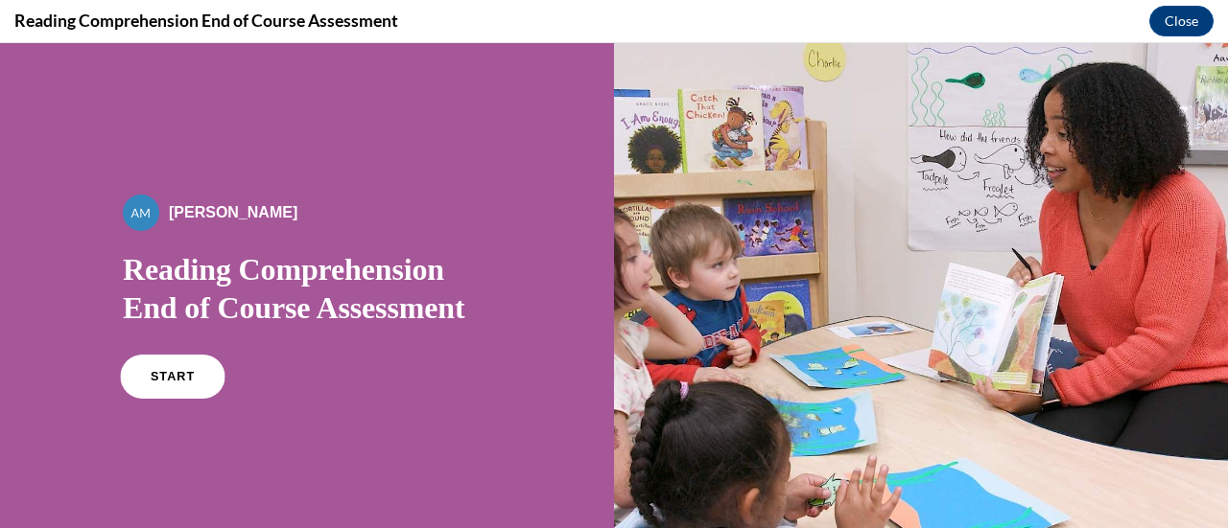 This screenshot has height=528, width=1228. Describe the element at coordinates (206, 20) in the screenshot. I see `h4: Reading Comprehension End of Course Assessment` at that location.